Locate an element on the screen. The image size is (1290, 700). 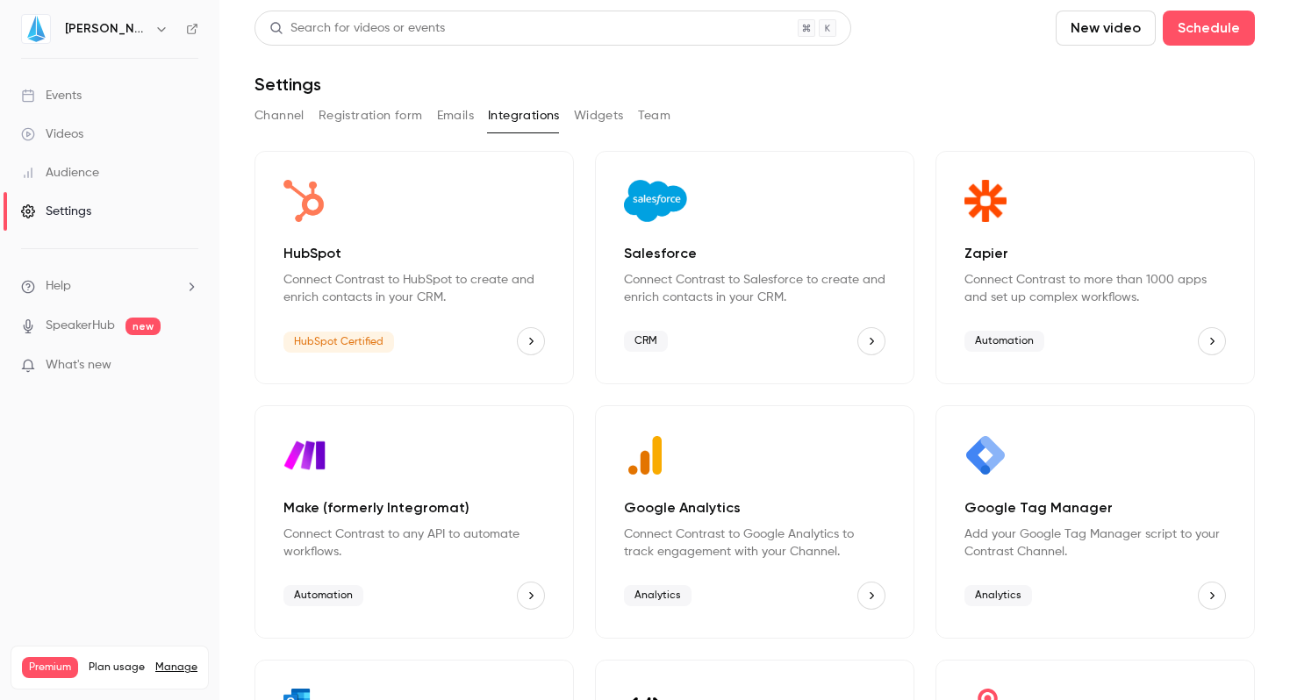
span: Premium is located at coordinates (50, 668).